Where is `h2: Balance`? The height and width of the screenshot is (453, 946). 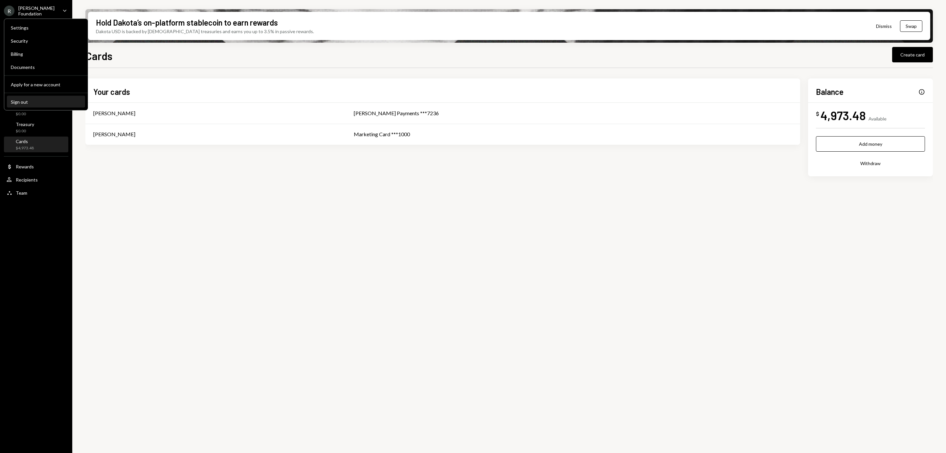 h2: Balance is located at coordinates (830, 92).